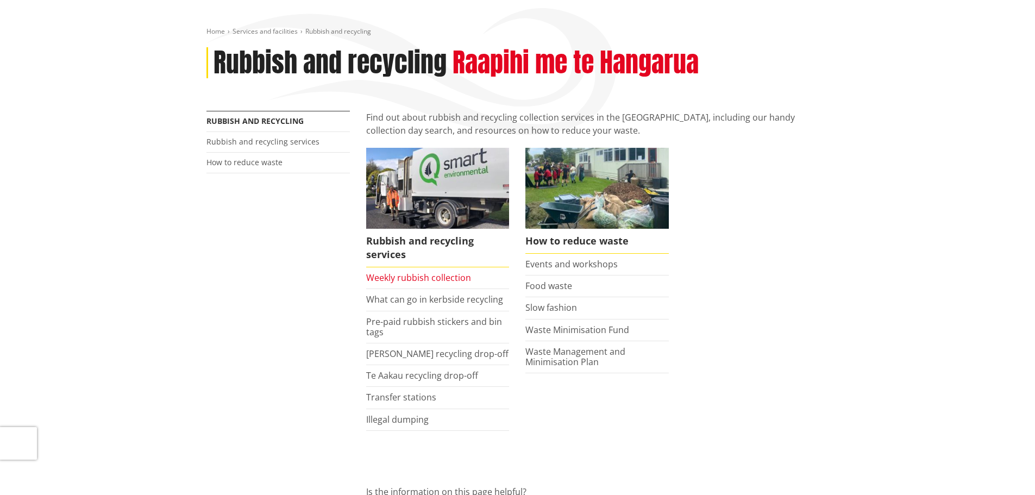  I want to click on a: Services and facilities, so click(265, 31).